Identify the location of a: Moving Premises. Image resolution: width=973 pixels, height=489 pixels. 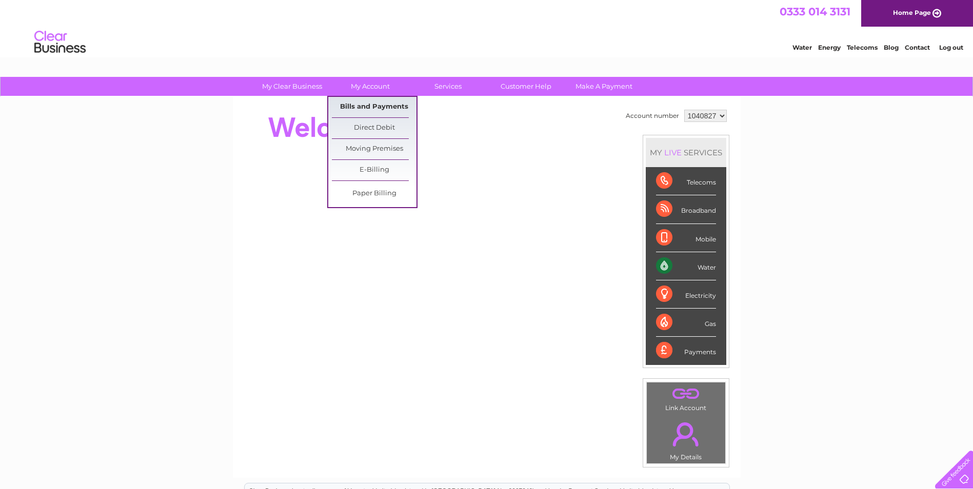
(374, 149).